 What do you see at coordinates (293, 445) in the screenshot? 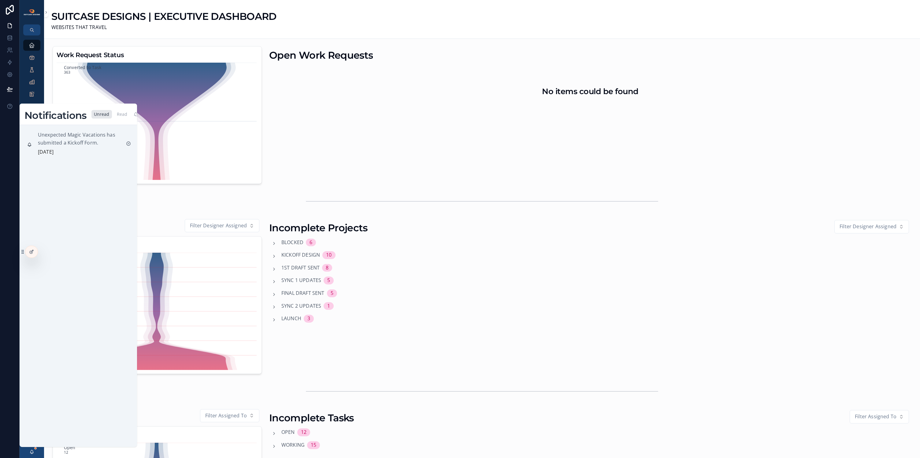
I see `span: Working` at bounding box center [293, 445].